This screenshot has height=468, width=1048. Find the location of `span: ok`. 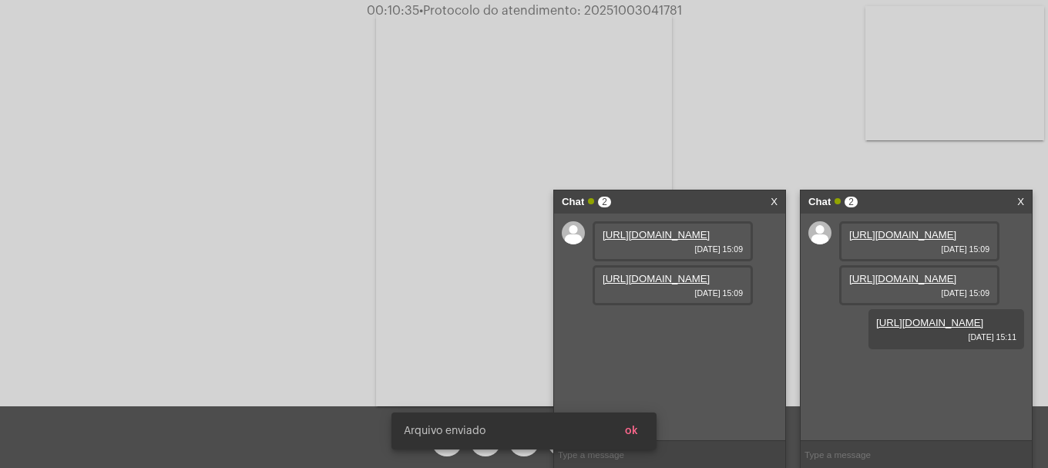

span: ok is located at coordinates (631, 431).